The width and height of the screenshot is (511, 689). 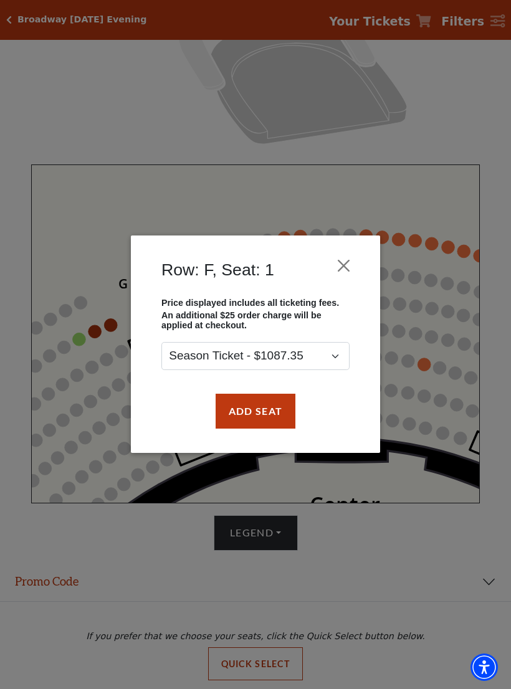 What do you see at coordinates (256, 303) in the screenshot?
I see `p: Price displayed includes all ticketing fees.` at bounding box center [256, 303].